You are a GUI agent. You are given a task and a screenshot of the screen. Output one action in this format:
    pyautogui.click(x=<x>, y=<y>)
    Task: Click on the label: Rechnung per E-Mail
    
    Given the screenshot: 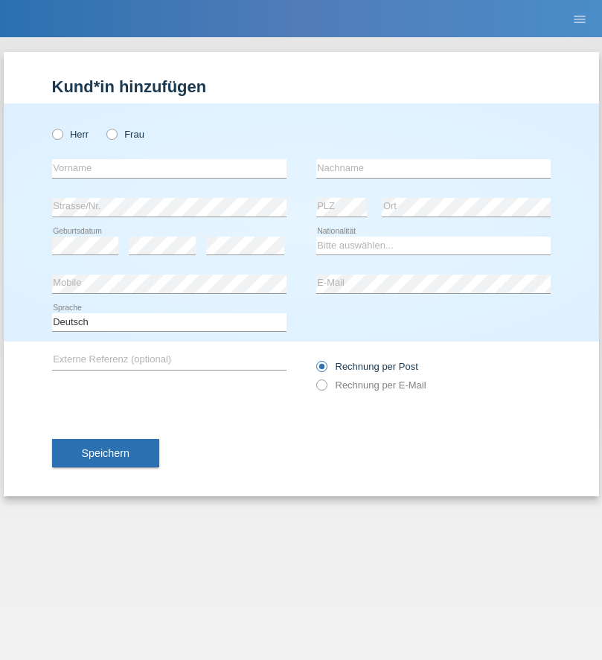 What is the action you would take?
    pyautogui.click(x=371, y=385)
    